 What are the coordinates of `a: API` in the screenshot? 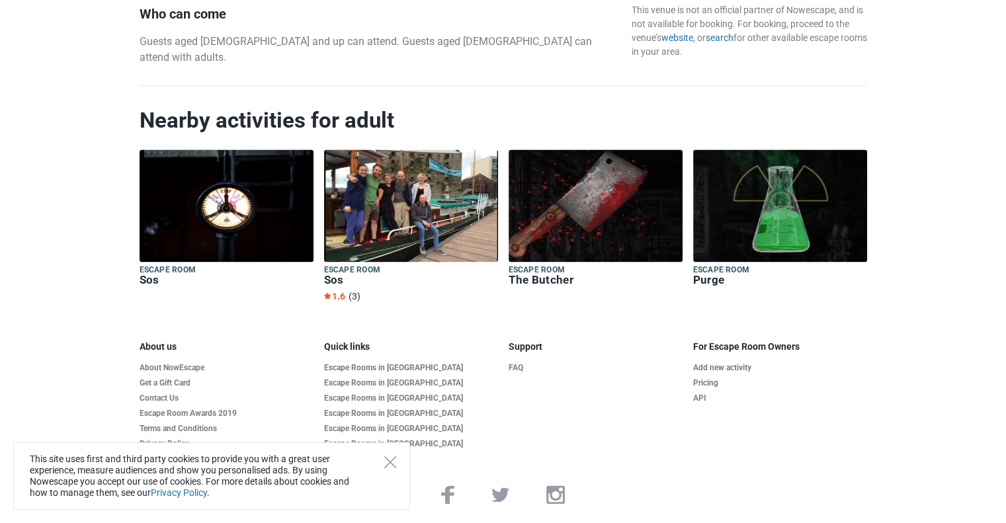 It's located at (780, 398).